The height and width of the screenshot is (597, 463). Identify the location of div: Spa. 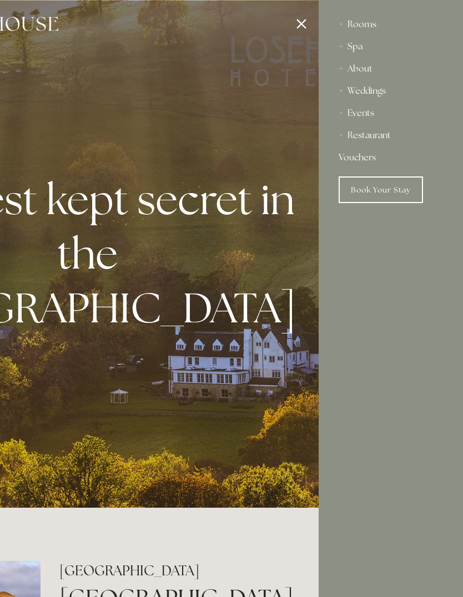
(391, 47).